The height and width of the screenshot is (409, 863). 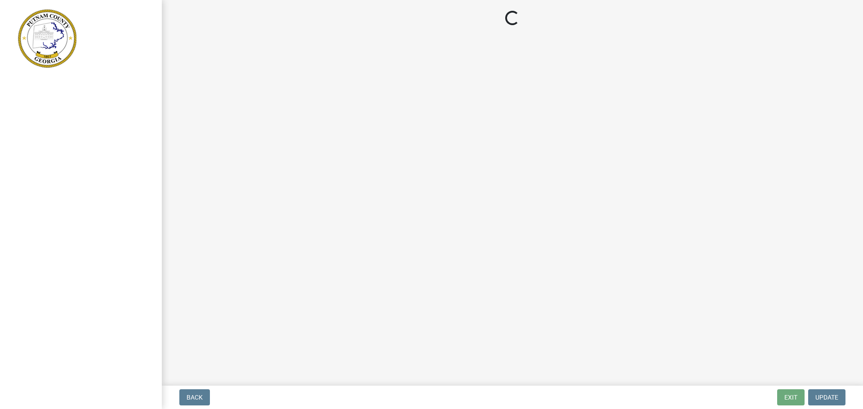 I want to click on button: Update, so click(x=826, y=398).